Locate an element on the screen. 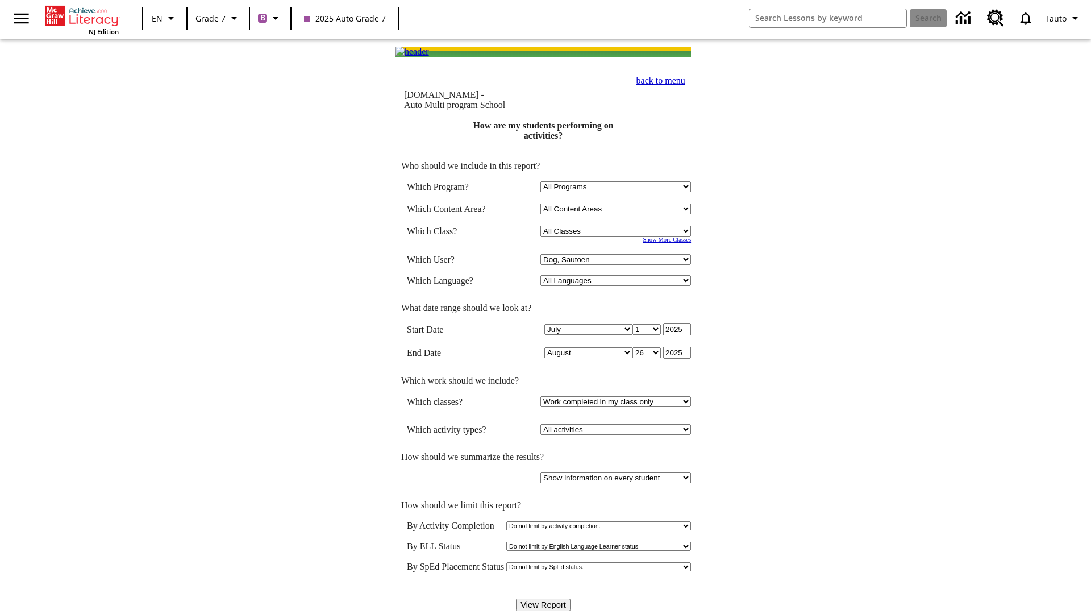 This screenshot has height=614, width=1091. td: Which work should we include? is located at coordinates (543, 381).